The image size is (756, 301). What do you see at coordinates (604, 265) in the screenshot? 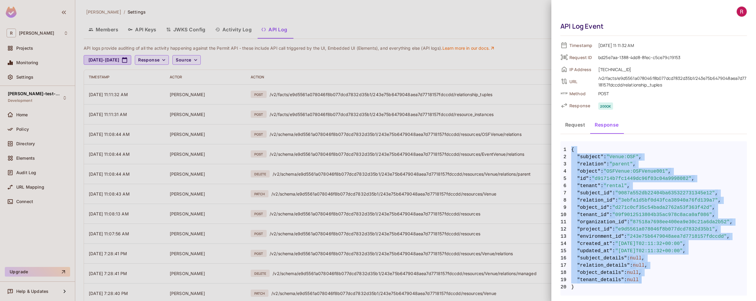
I see `span: "relation_details"` at bounding box center [604, 265].